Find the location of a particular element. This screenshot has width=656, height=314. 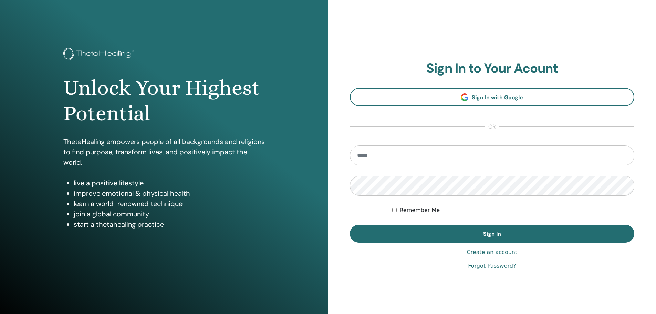

li: learn a world-renowned technique is located at coordinates (169, 203).